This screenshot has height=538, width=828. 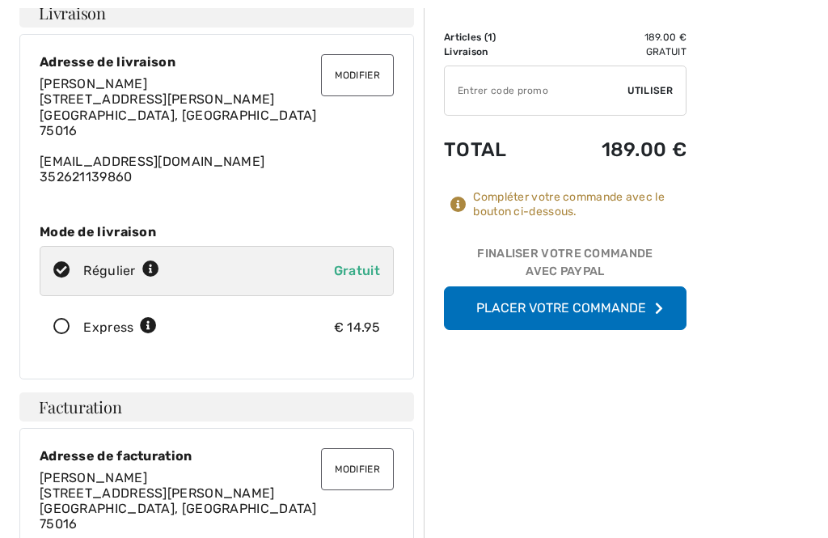 I want to click on span: Facturation, so click(x=80, y=407).